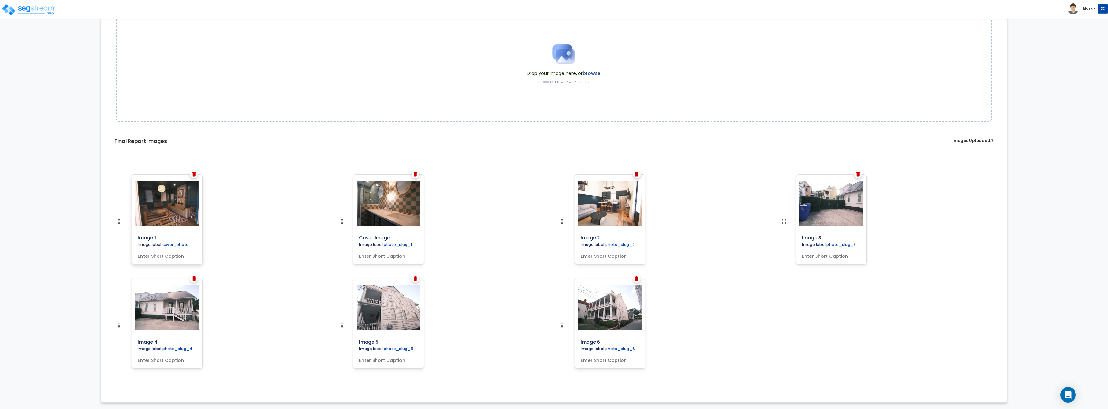  What do you see at coordinates (177, 349) in the screenshot?
I see `label: photo_slug_4` at bounding box center [177, 349].